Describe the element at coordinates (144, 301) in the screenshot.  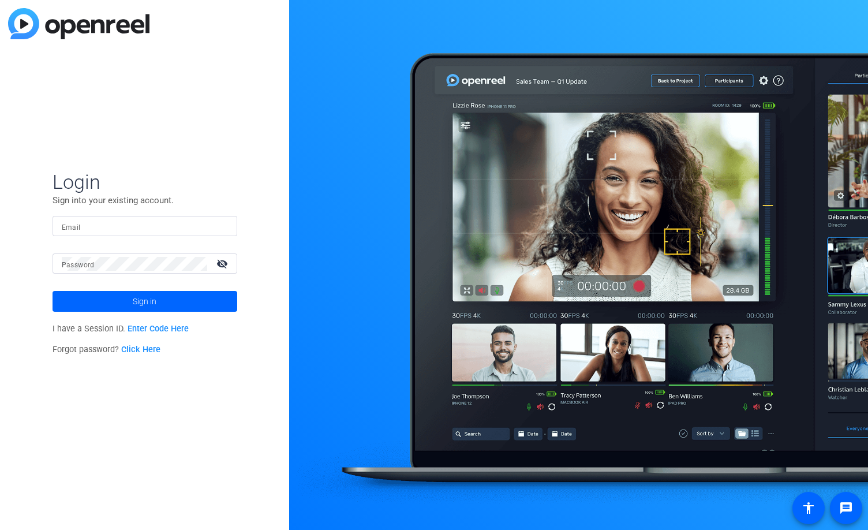
I see `span: Sign in` at that location.